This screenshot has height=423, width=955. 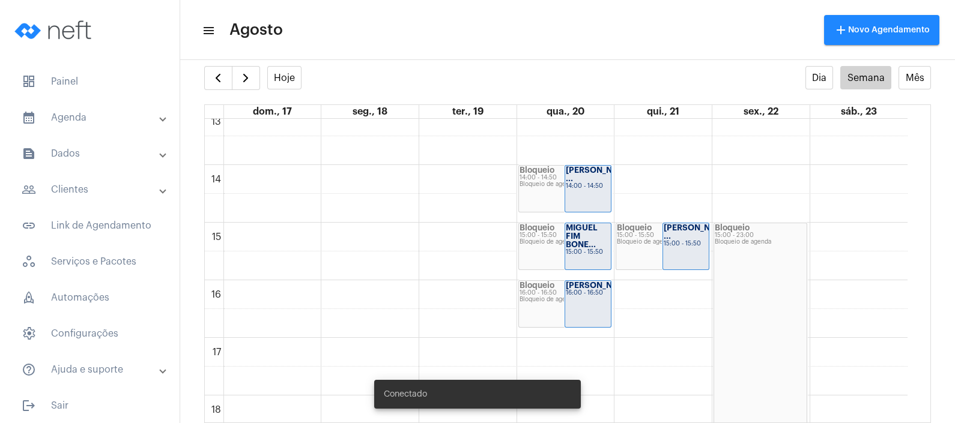 What do you see at coordinates (882, 30) in the screenshot?
I see `span: Novo Agendamento` at bounding box center [882, 30].